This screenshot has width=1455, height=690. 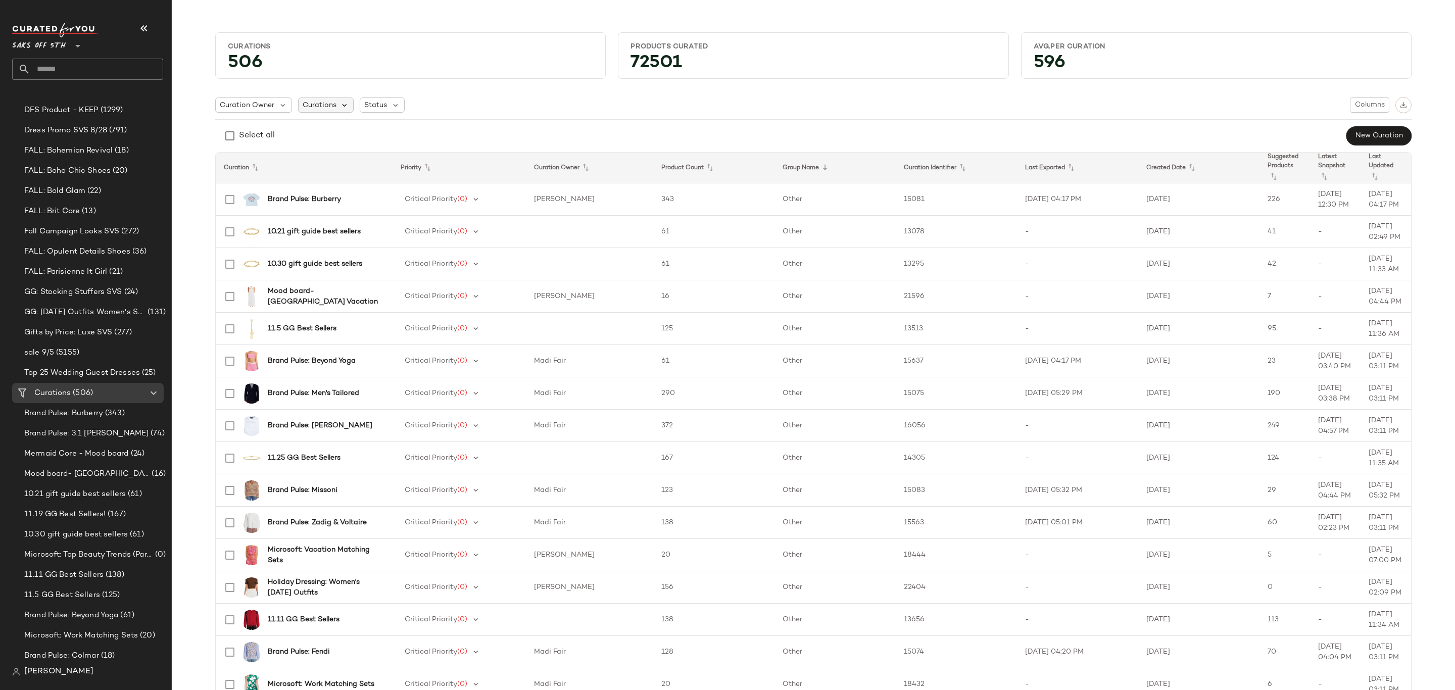 What do you see at coordinates (73, 292) in the screenshot?
I see `span: GG: Stocking Stuffers SVS` at bounding box center [73, 292].